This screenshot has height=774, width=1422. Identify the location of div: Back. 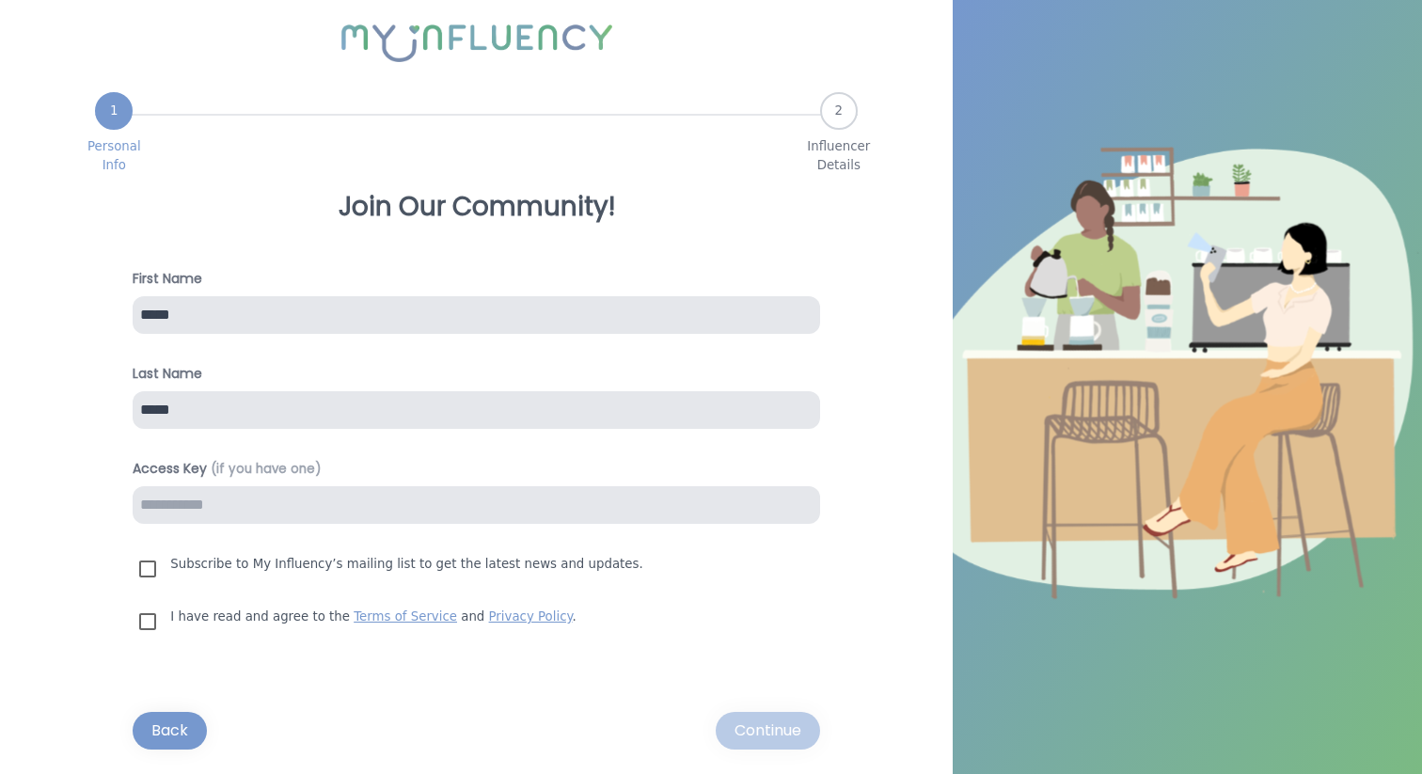
(169, 731).